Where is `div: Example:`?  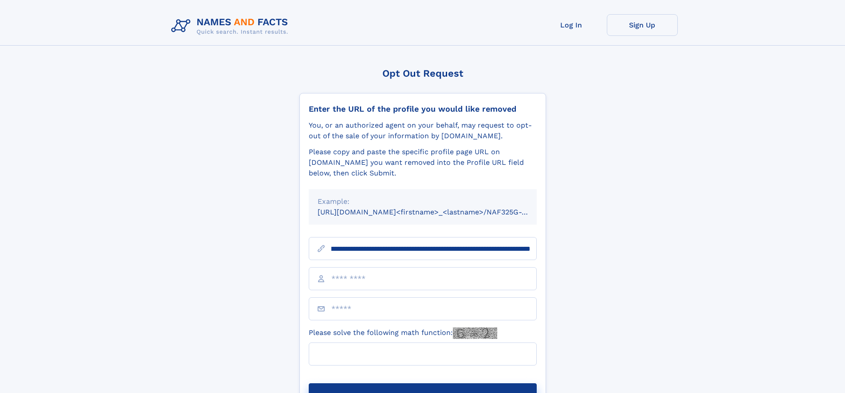
div: Example: is located at coordinates (422, 202).